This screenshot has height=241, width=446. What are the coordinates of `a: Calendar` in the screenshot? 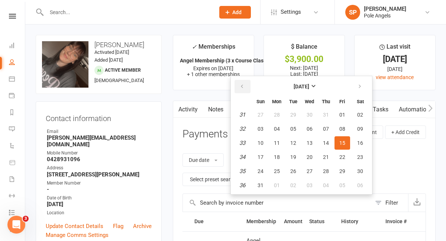 It's located at (17, 80).